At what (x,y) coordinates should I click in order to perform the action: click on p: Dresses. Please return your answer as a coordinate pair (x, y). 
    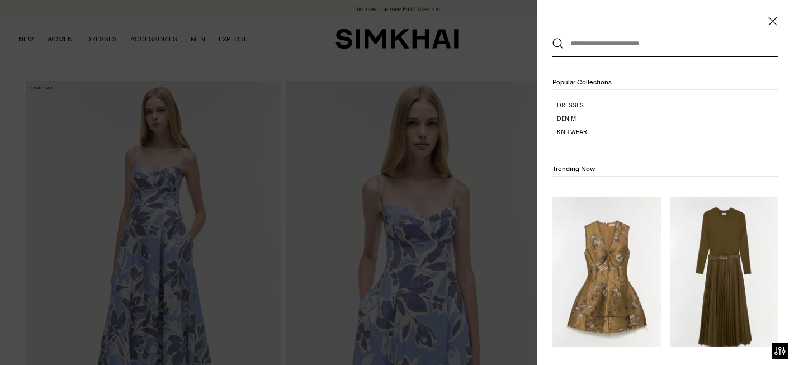
    Looking at the image, I should click on (668, 106).